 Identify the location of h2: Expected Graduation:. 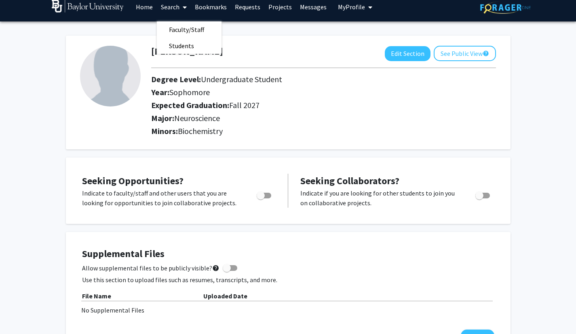
(312, 105).